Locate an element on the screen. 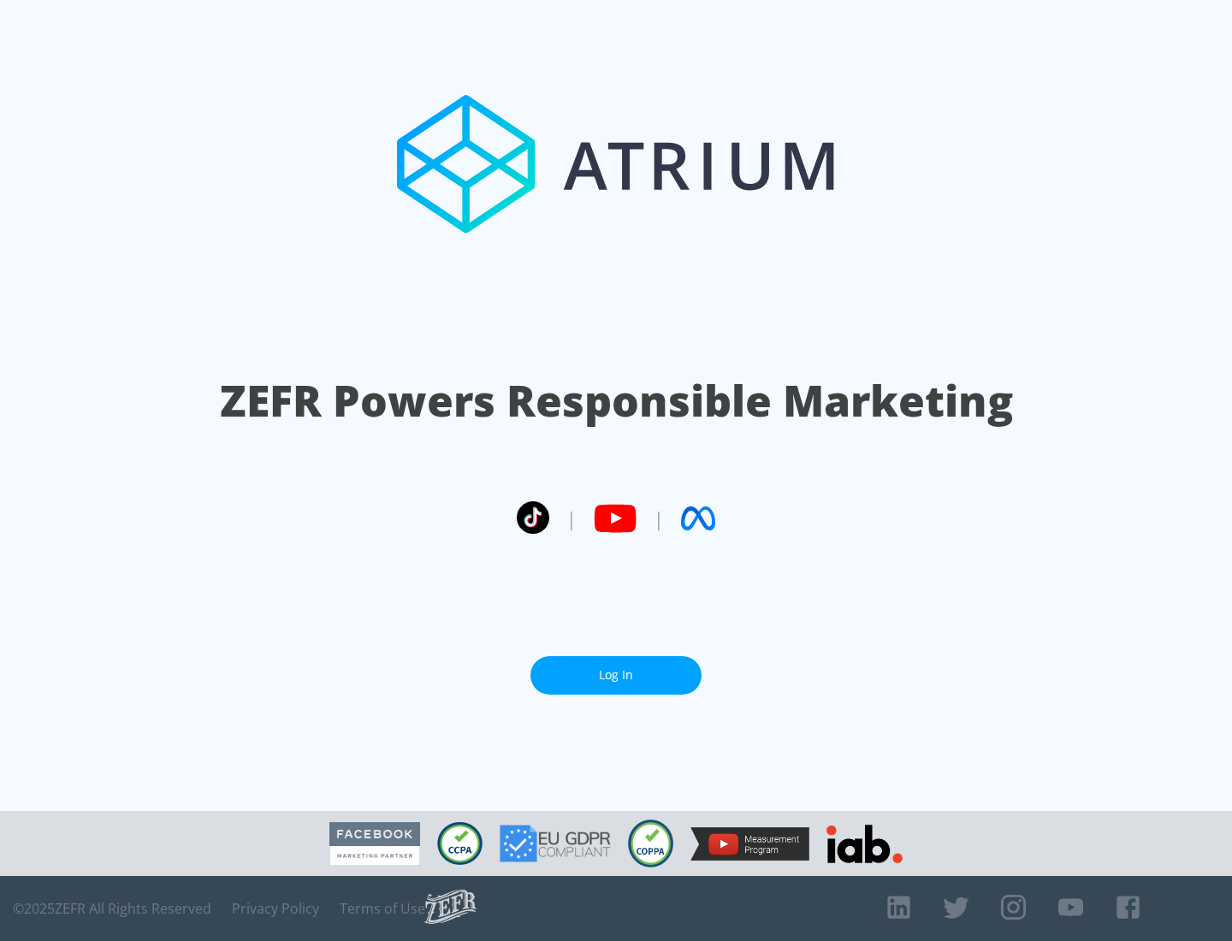 The image size is (1232, 941). span: © 2025 ZEFR All Rights Reserved is located at coordinates (112, 909).